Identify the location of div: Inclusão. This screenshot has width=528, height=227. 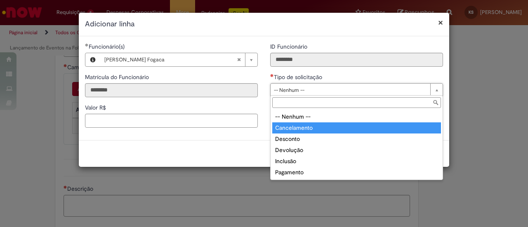
(357, 161).